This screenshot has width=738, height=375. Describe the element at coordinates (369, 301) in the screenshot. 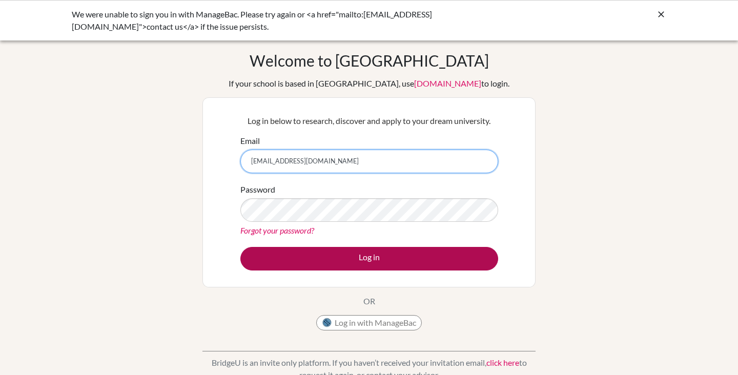

I see `p: OR` at that location.